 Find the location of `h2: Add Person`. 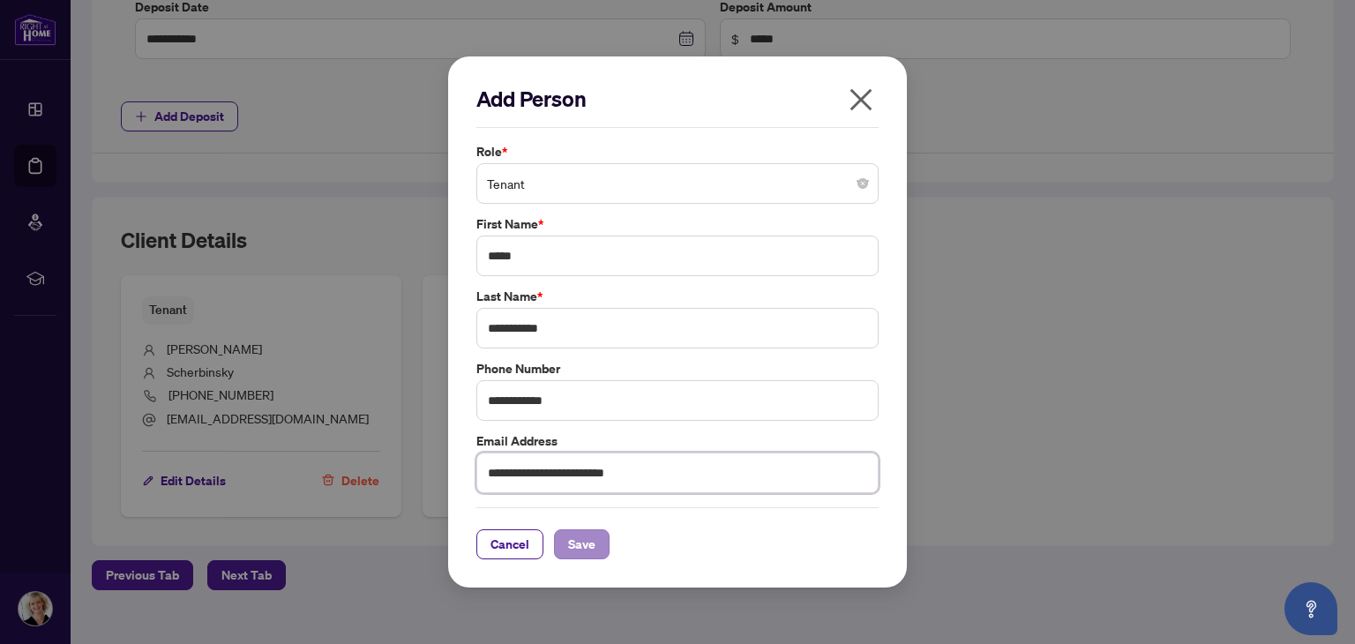

h2: Add Person is located at coordinates (677, 99).